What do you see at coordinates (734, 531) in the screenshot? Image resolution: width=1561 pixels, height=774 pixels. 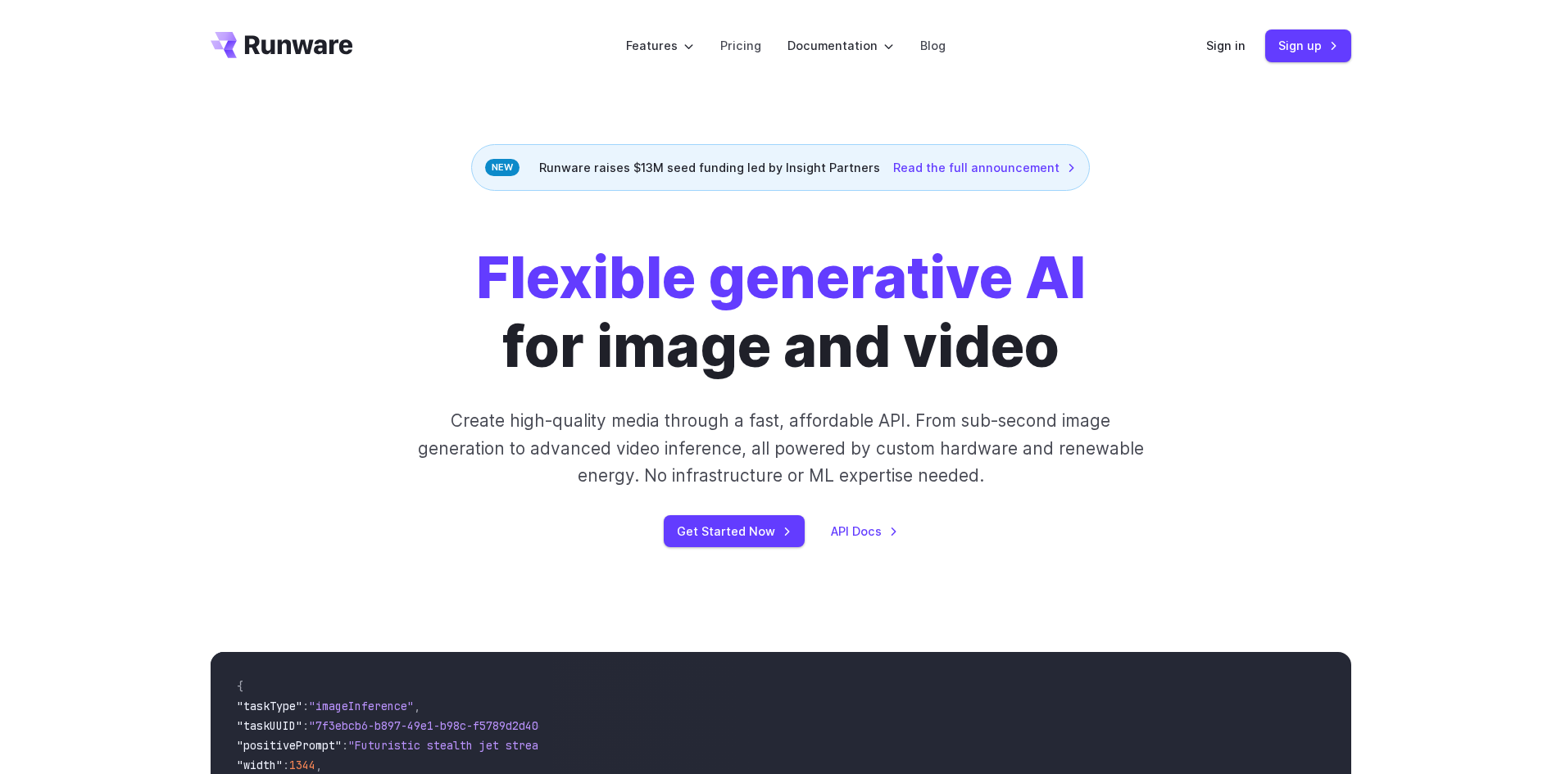 I see `a: Get Started Now` at bounding box center [734, 531].